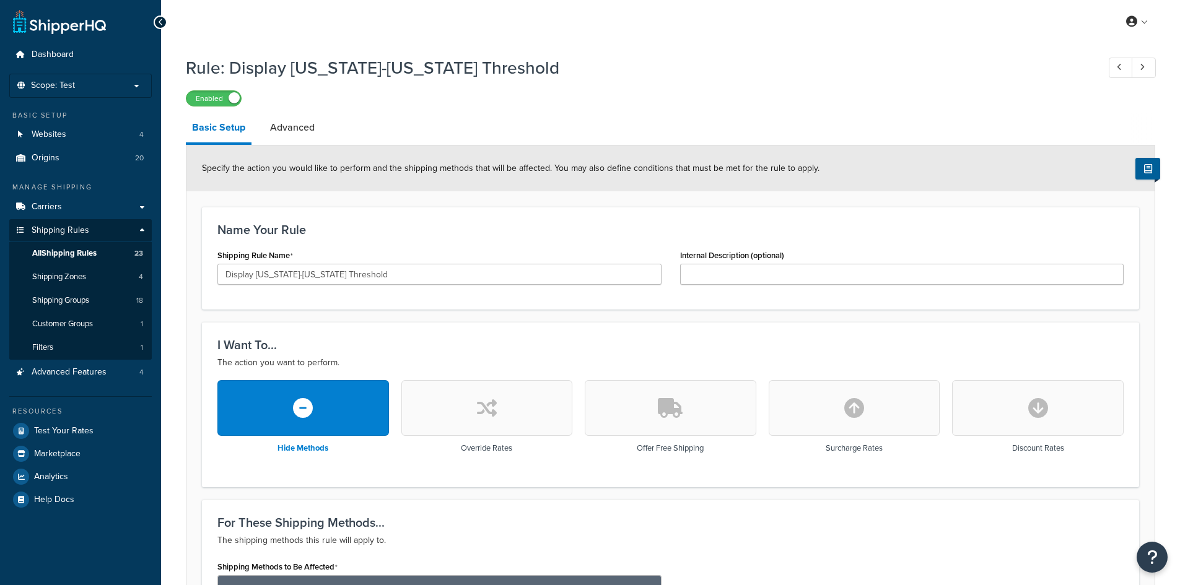  What do you see at coordinates (81, 134) in the screenshot?
I see `li: Websites` at bounding box center [81, 134].